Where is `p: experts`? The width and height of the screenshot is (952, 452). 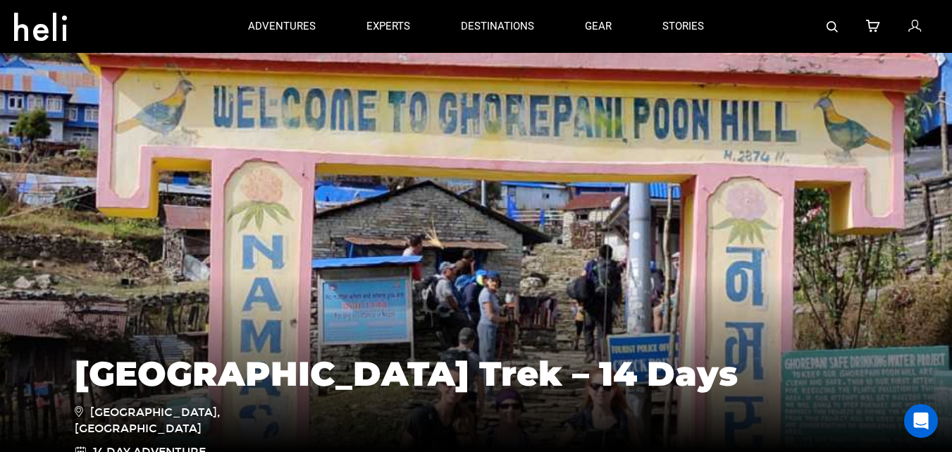
p: experts is located at coordinates (388, 26).